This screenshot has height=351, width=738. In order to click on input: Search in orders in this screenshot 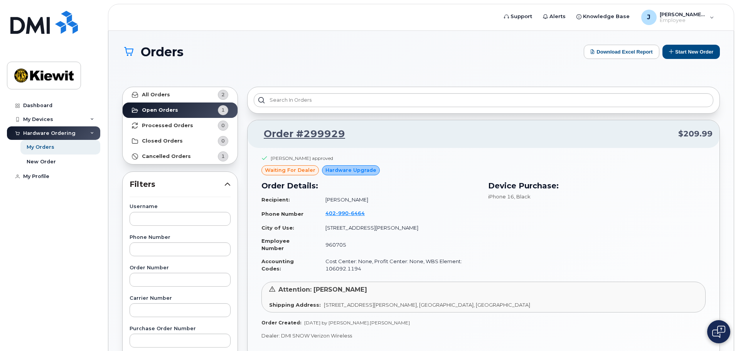, I will do `click(484, 100)`.